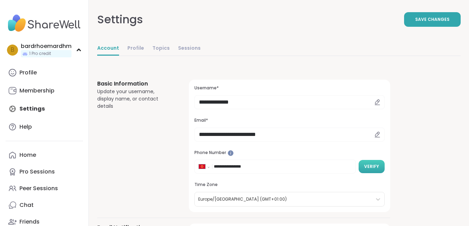  What do you see at coordinates (39, 188) in the screenshot?
I see `div: Peer Sessions` at bounding box center [39, 188].